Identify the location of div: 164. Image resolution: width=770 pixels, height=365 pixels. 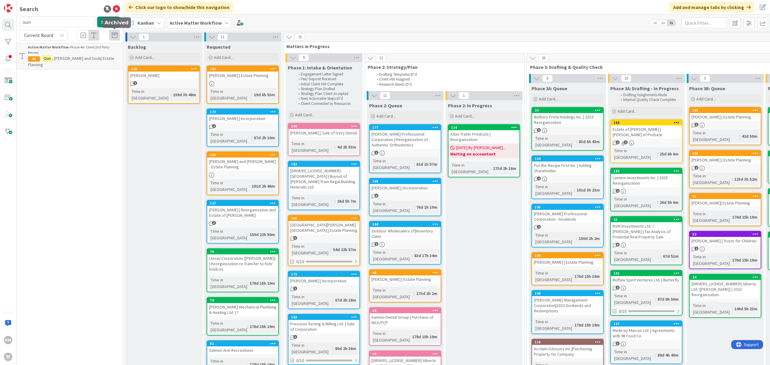
(405, 224).